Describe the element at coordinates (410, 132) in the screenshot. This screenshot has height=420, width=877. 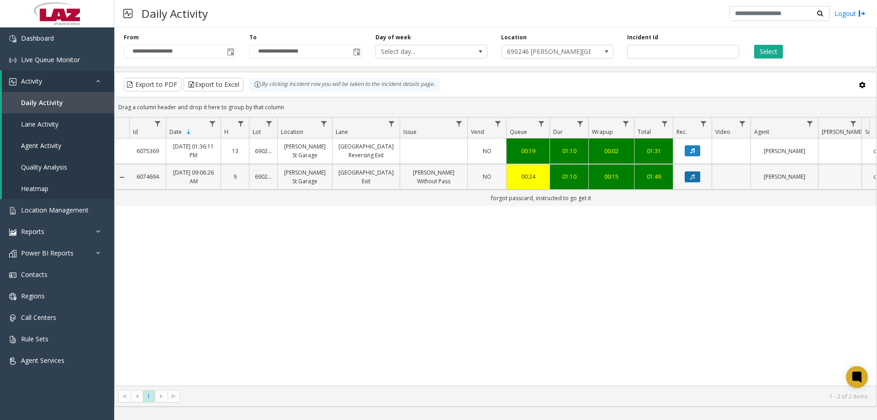
I see `span: Issue` at that location.